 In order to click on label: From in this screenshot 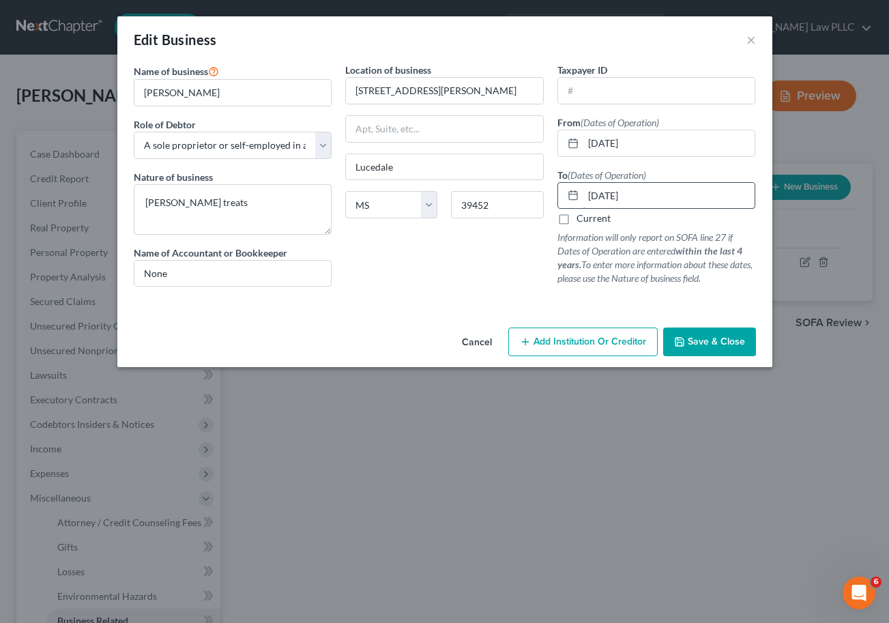, I will do `click(608, 122)`.